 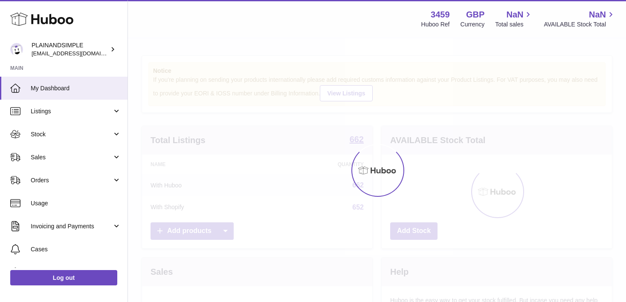 What do you see at coordinates (475, 14) in the screenshot?
I see `strong: GBP` at bounding box center [475, 14].